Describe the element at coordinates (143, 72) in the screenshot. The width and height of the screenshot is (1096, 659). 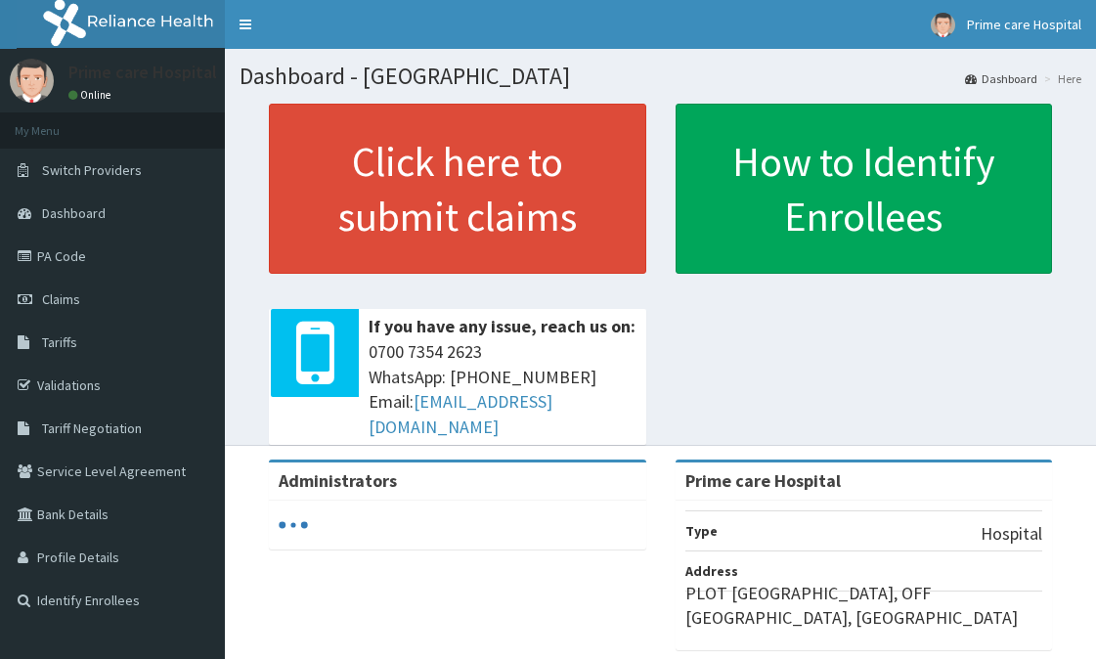
I see `p: Prime care Hospital` at that location.